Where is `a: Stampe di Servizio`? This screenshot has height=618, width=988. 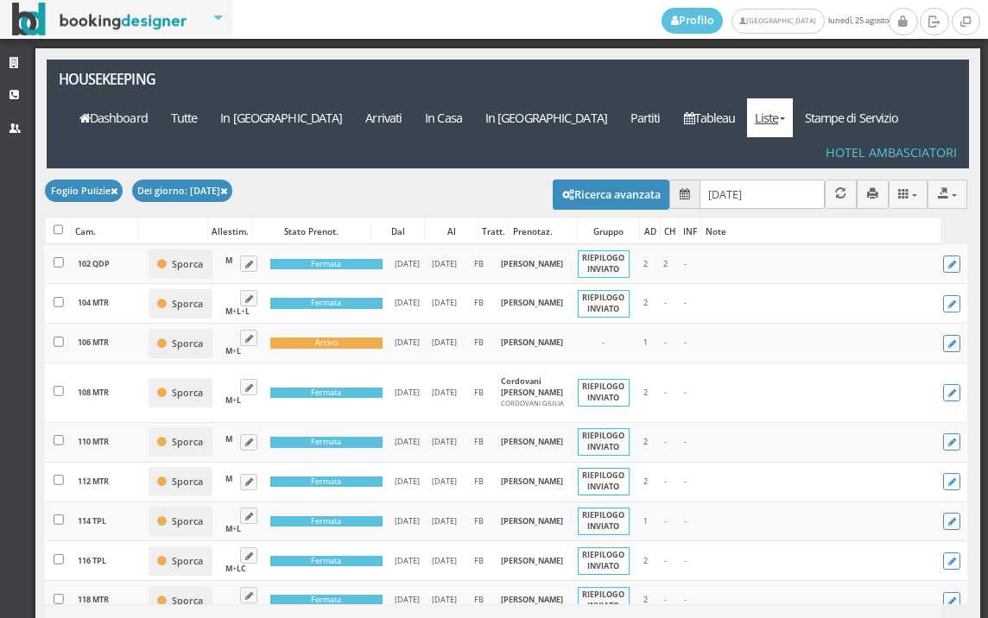 a: Stampe di Servizio is located at coordinates (851, 117).